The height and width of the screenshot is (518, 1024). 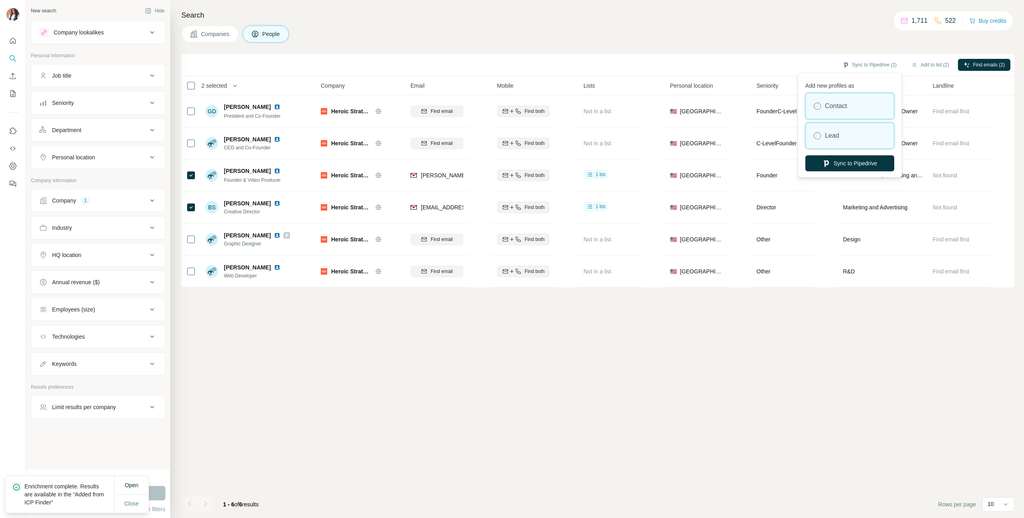 What do you see at coordinates (991, 504) in the screenshot?
I see `p: 10` at bounding box center [991, 504].